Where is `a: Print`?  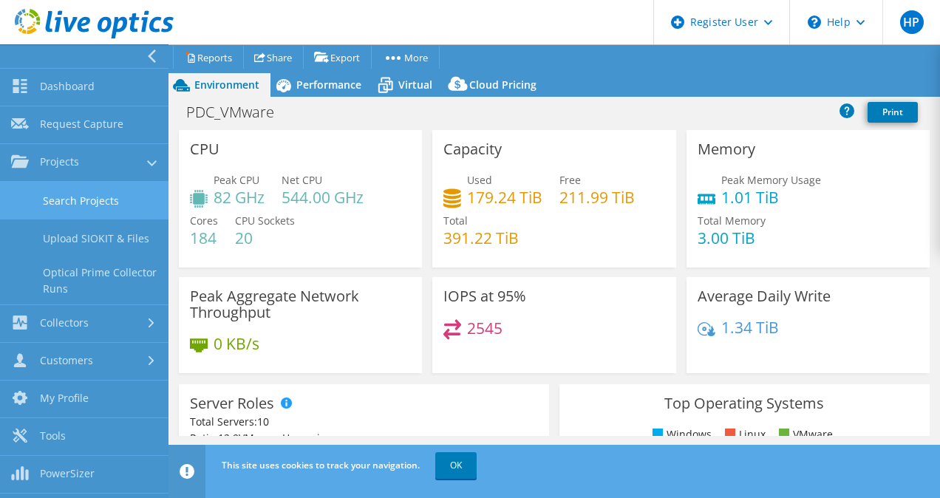
a: Print is located at coordinates (893, 112).